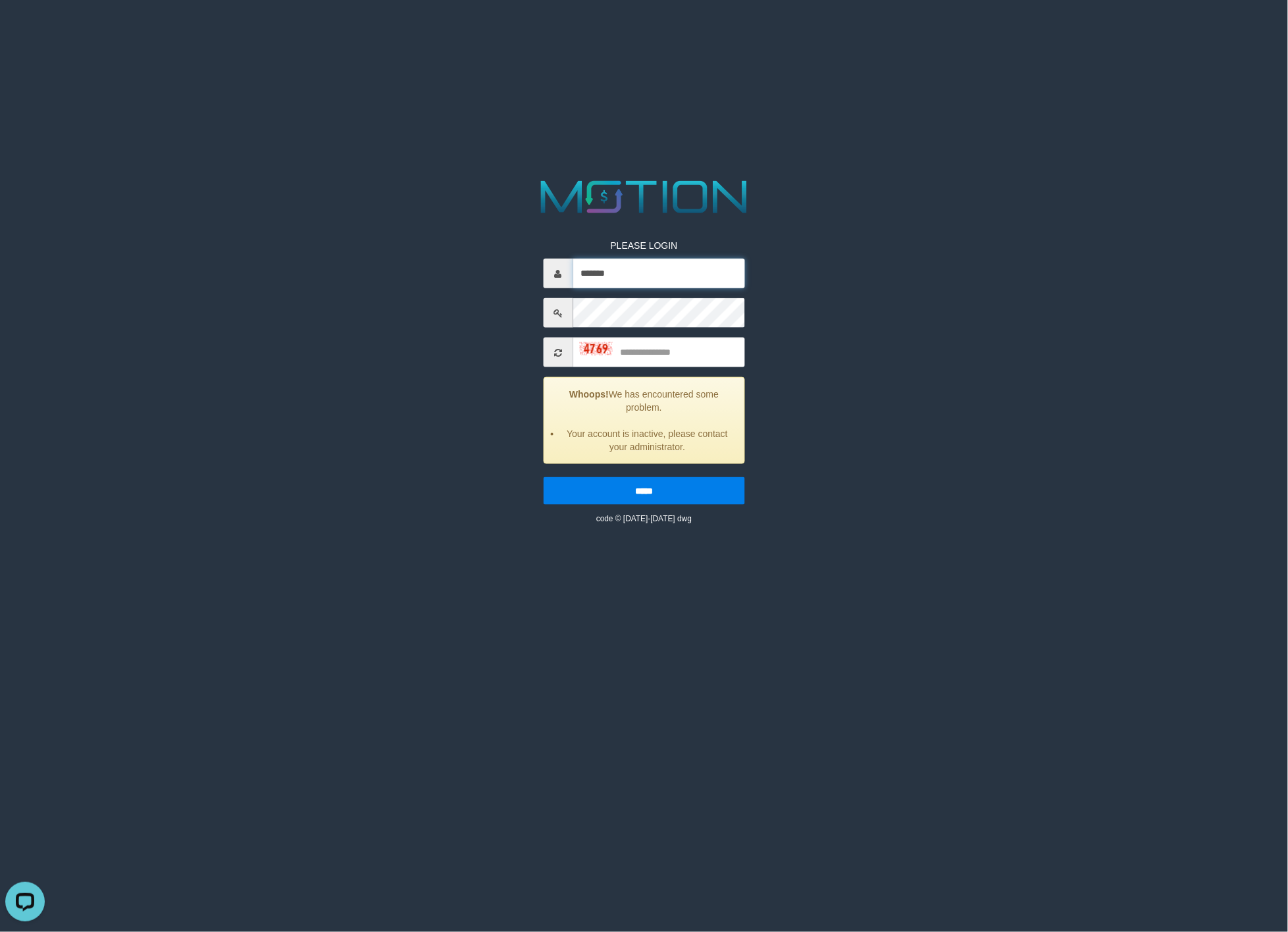 The image size is (1288, 932). I want to click on img: MOTION_logo.png, so click(644, 197).